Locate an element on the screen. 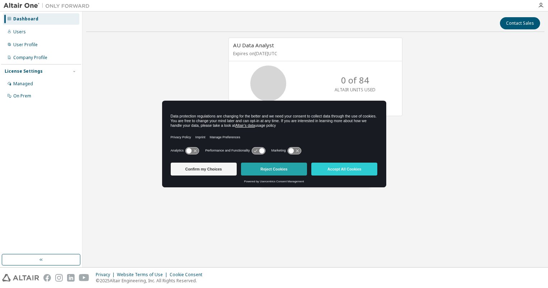 Image resolution: width=548 pixels, height=288 pixels. img: altair_logo.svg is located at coordinates (20, 278).